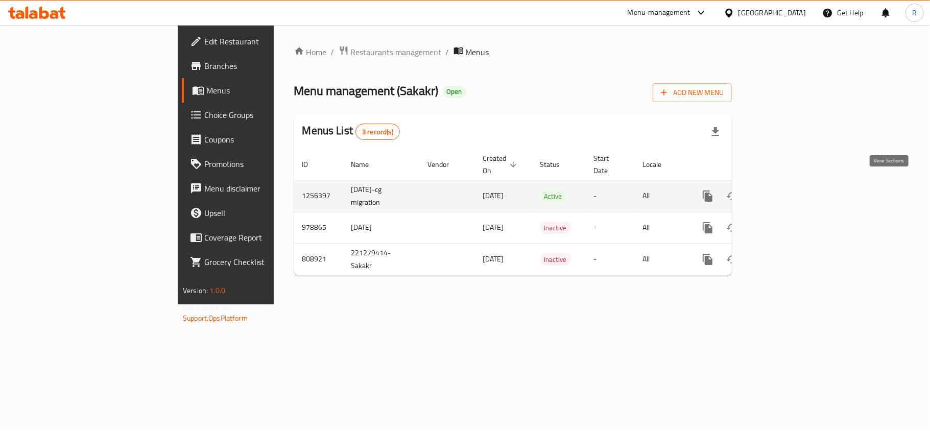 The image size is (930, 431). Describe the element at coordinates (715, 132) in the screenshot. I see `div: Export file` at that location.